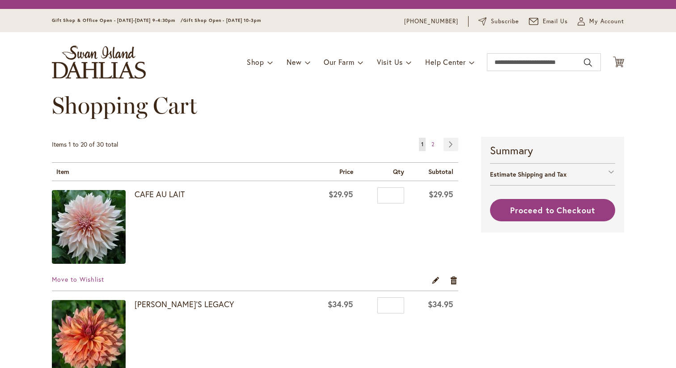  I want to click on span: Email Us, so click(555, 21).